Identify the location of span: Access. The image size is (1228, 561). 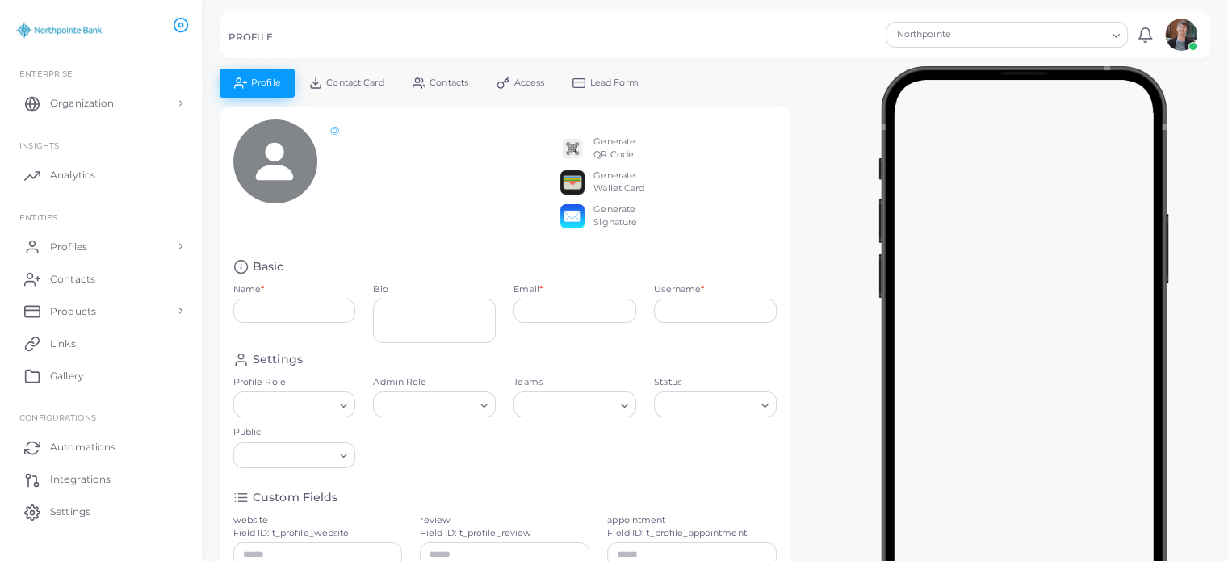
(530, 82).